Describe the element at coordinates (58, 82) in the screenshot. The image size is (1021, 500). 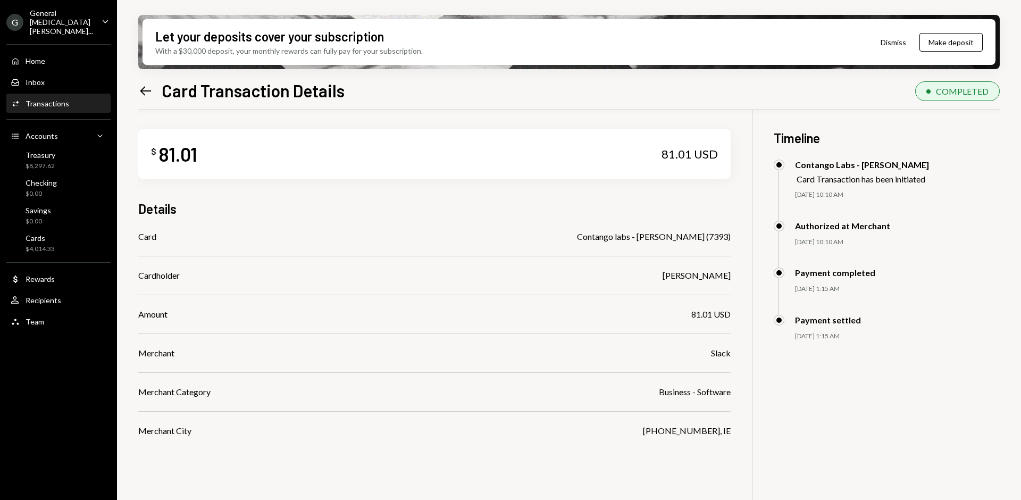
I see `a: Inbox` at that location.